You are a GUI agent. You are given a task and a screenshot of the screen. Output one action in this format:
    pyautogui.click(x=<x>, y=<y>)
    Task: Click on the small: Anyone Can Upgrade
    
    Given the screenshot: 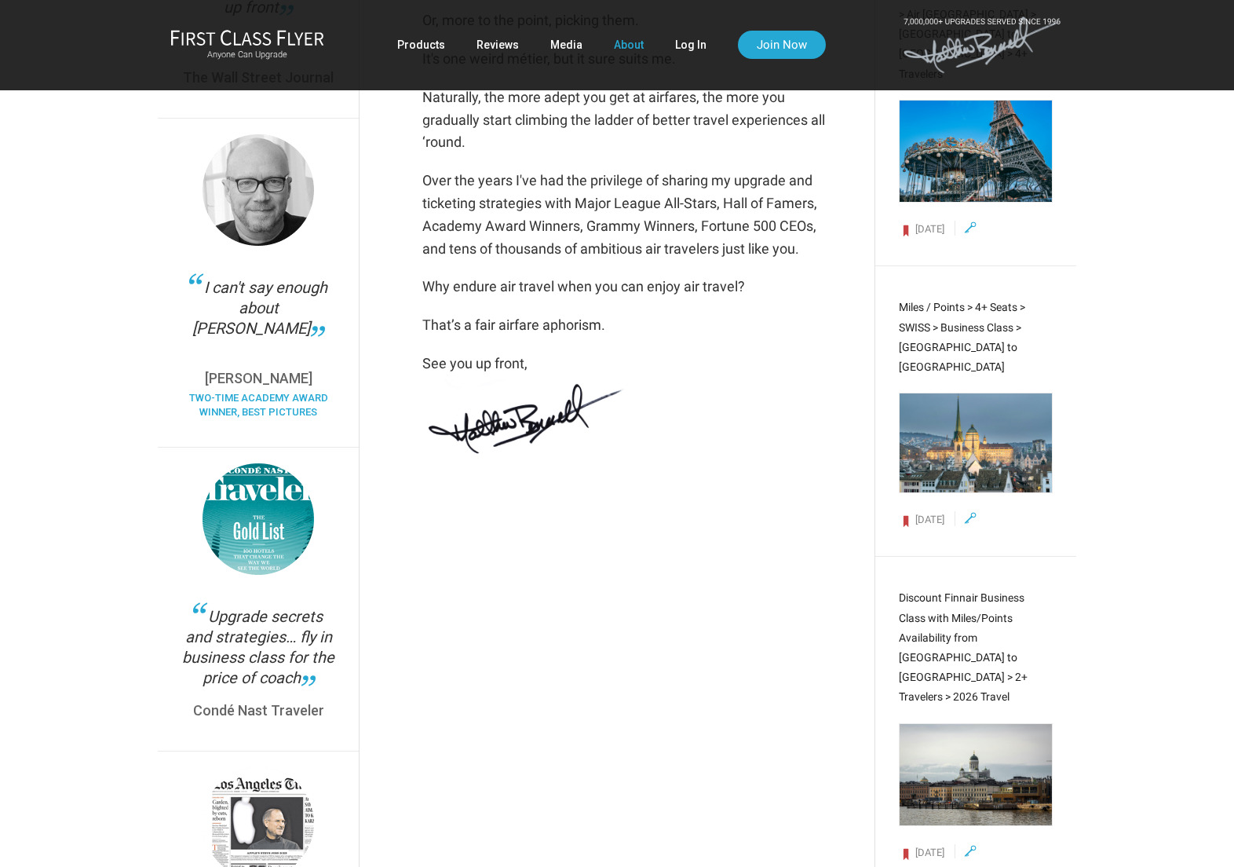 What is the action you would take?
    pyautogui.click(x=247, y=55)
    